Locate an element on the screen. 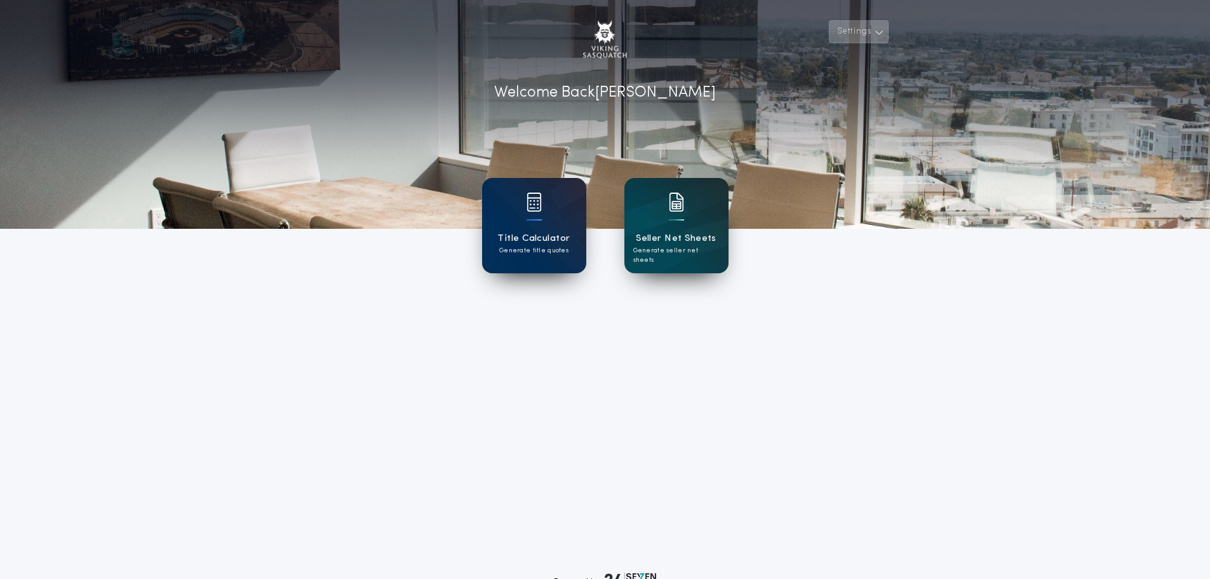 Image resolution: width=1210 pixels, height=579 pixels. p: Generate seller net sheets is located at coordinates (676, 255).